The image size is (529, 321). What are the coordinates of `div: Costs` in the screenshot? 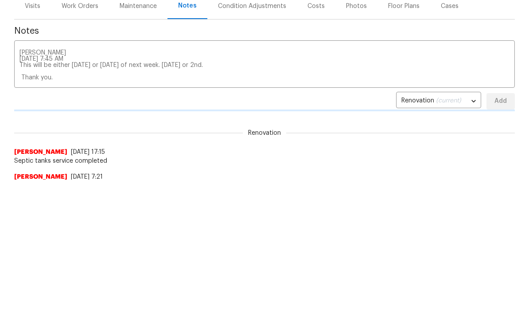 It's located at (316, 6).